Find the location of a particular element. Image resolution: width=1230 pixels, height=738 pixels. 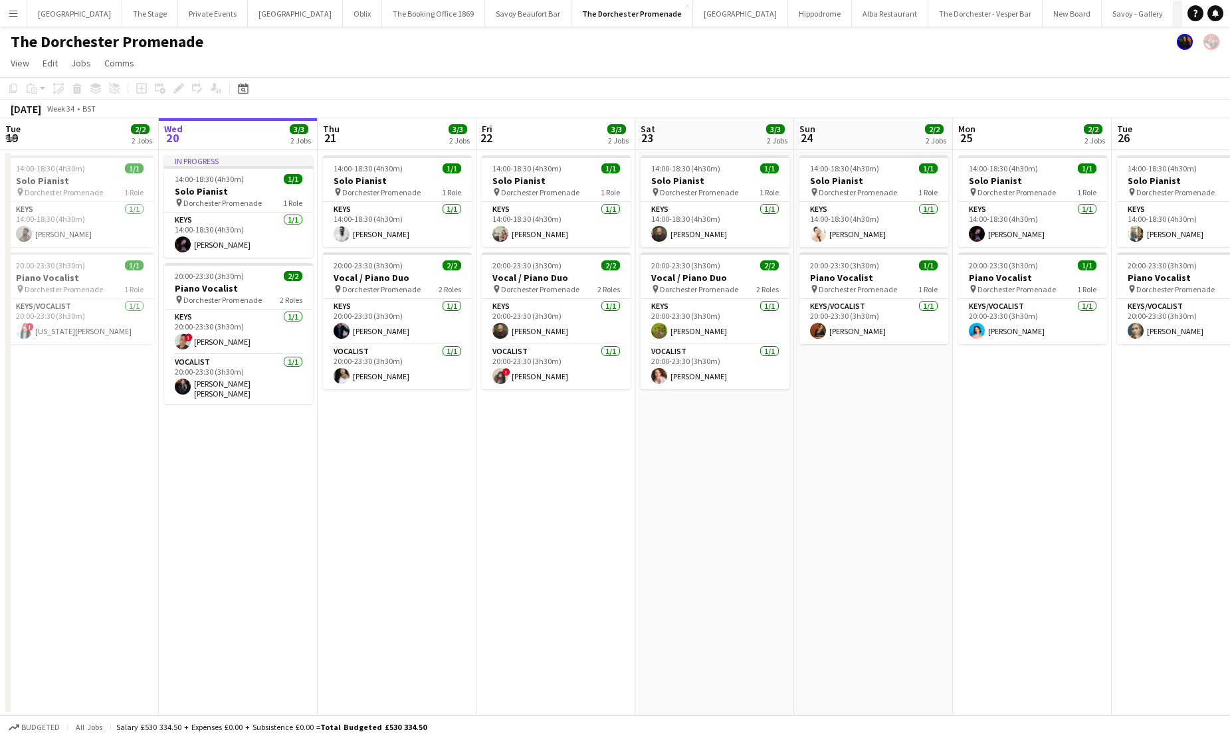

span: Wed is located at coordinates (173, 129).